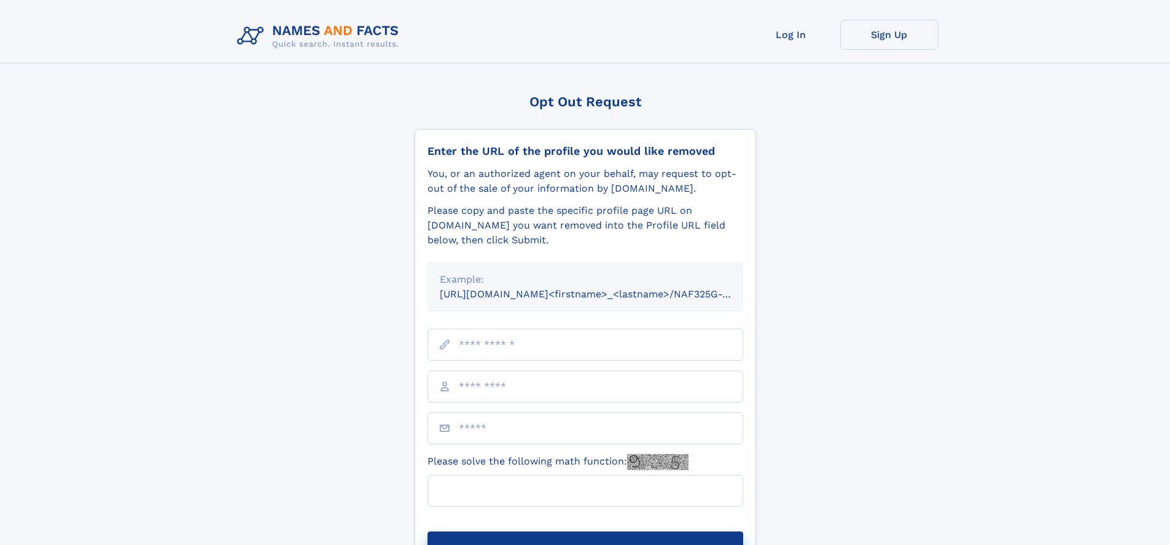 Image resolution: width=1170 pixels, height=545 pixels. I want to click on label: Please solve the following math function:, so click(558, 462).